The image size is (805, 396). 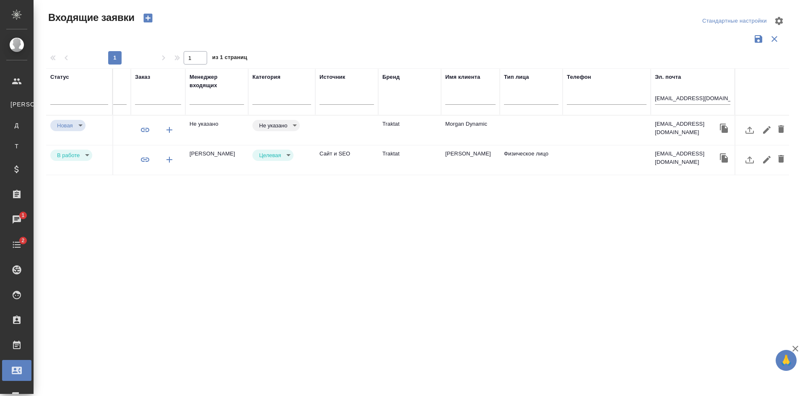 What do you see at coordinates (462, 77) in the screenshot?
I see `div: Имя клиента` at bounding box center [462, 77].